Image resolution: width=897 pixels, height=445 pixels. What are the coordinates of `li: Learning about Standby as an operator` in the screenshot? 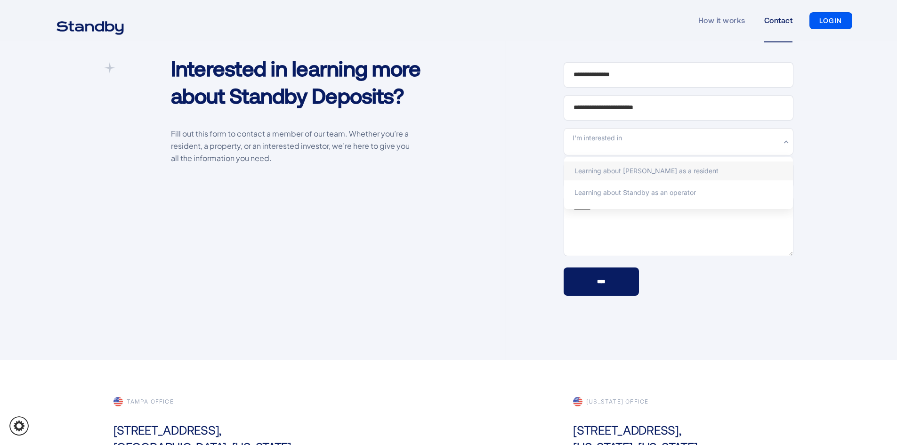 It's located at (679, 193).